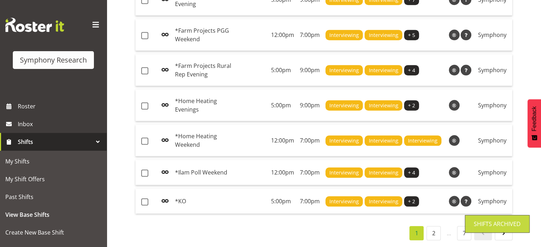 This screenshot has height=247, width=541. What do you see at coordinates (53, 179) in the screenshot?
I see `span: My Shift Offers` at bounding box center [53, 179].